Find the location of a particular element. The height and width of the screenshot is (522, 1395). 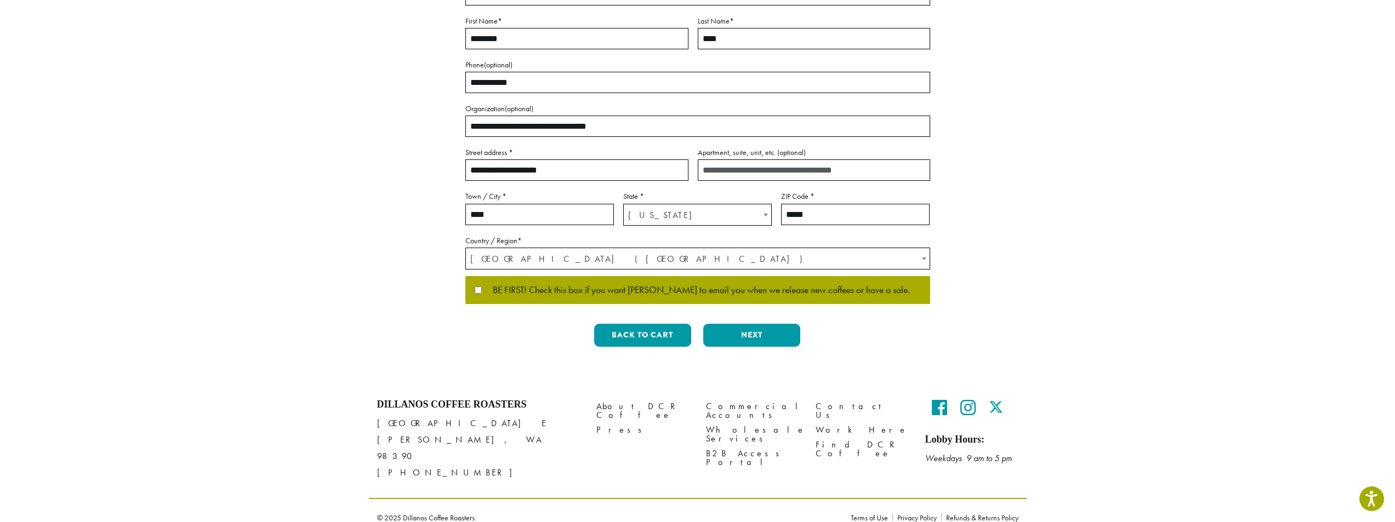

label: Street address is located at coordinates (577, 152).